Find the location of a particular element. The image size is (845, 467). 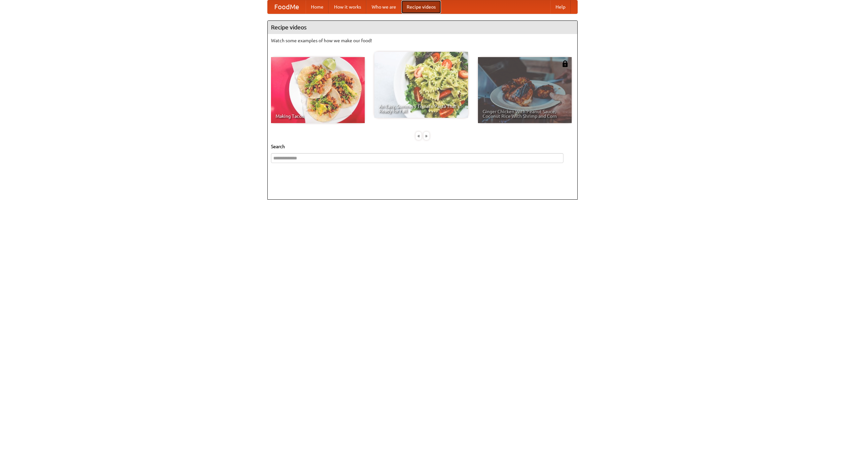

a: An Easy, Summery Tomato Pasta That's Ready for Fall is located at coordinates (421, 85).